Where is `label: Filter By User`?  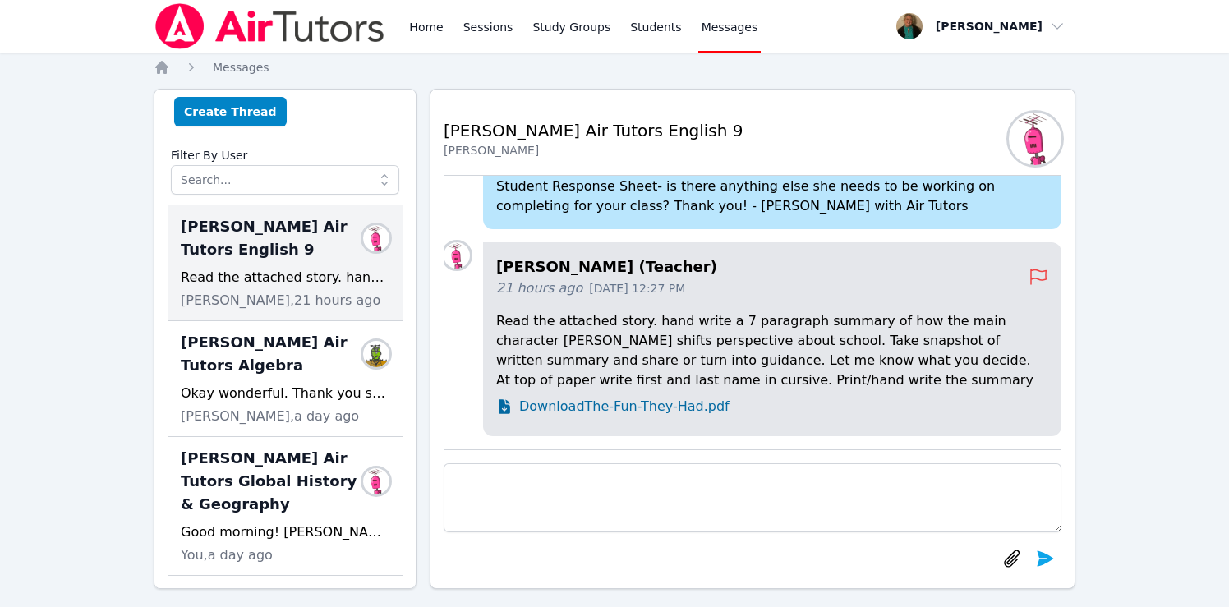 label: Filter By User is located at coordinates (285, 153).